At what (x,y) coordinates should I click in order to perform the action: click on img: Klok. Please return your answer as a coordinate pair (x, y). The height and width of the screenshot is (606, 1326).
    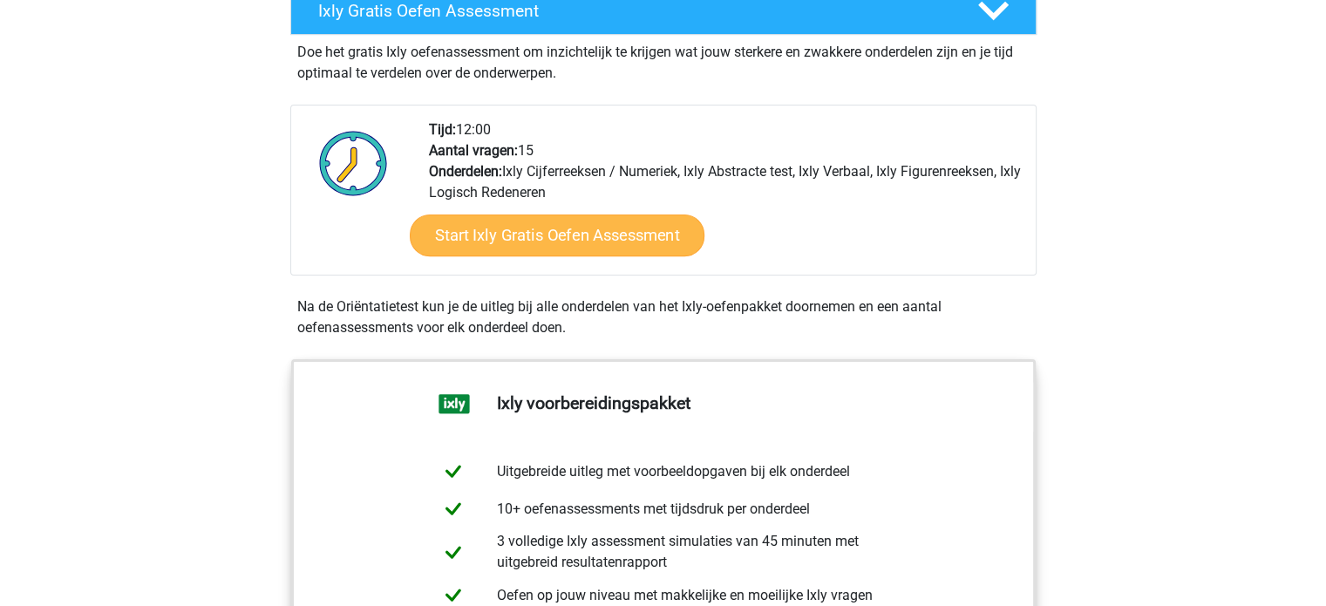
    Looking at the image, I should click on (353, 163).